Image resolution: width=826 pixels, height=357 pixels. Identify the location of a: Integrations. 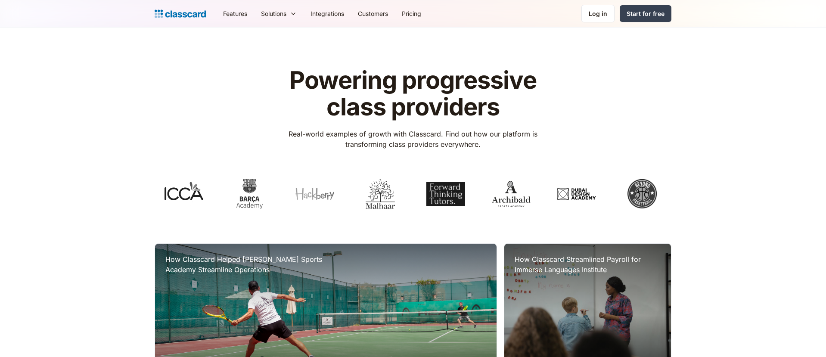
(327, 13).